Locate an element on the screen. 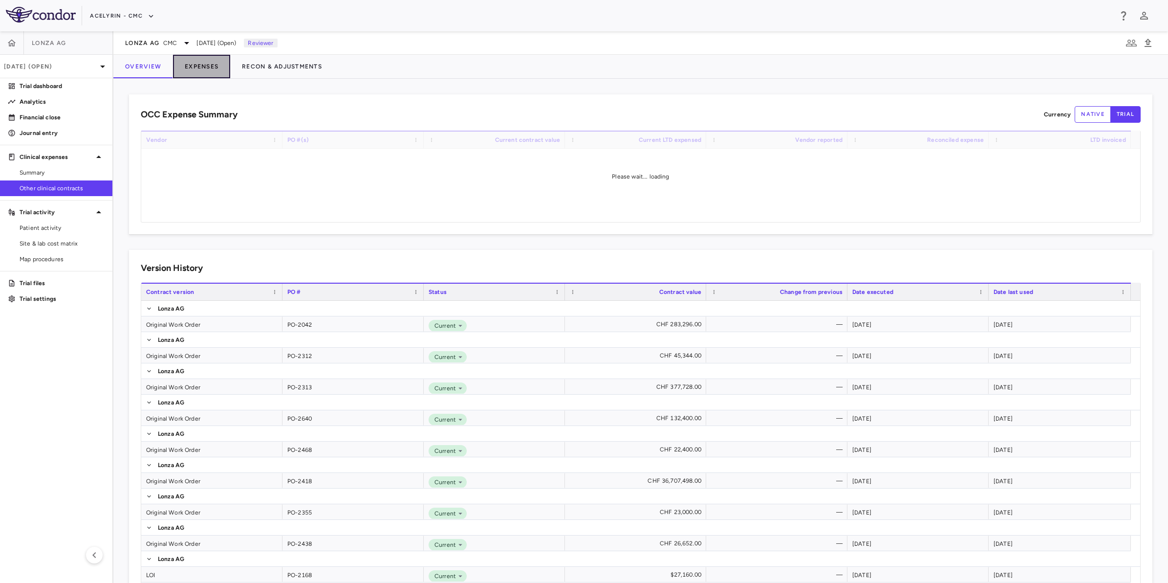 The height and width of the screenshot is (583, 1168). button: Overview is located at coordinates (143, 66).